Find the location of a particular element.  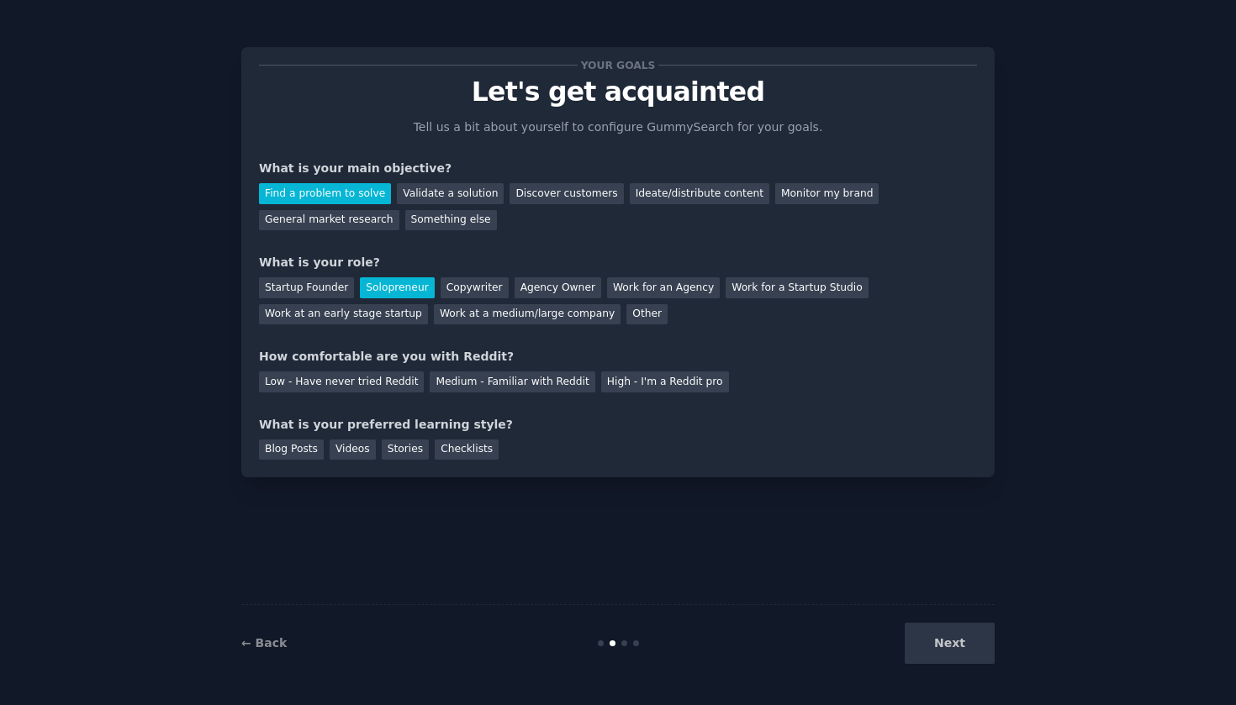

div: Something else is located at coordinates (451, 220).